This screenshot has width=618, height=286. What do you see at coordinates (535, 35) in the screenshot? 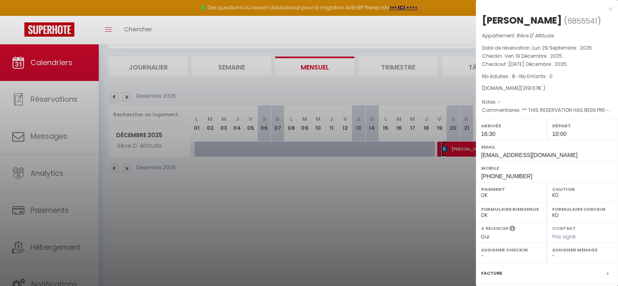
I see `span: Rêve D' Altitude` at bounding box center [535, 35].